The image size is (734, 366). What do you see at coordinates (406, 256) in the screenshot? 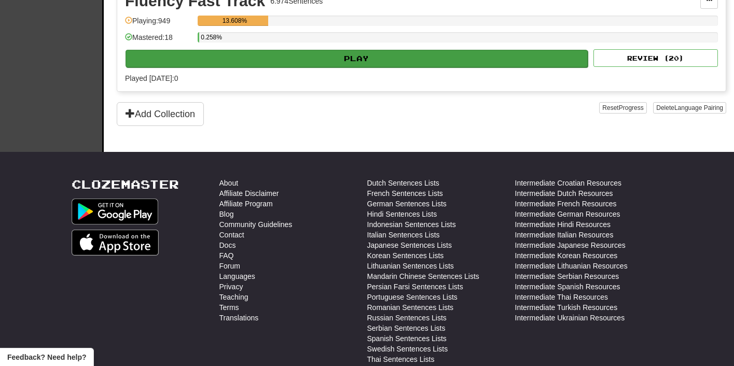
I see `a: Korean Sentences Lists` at bounding box center [406, 256].